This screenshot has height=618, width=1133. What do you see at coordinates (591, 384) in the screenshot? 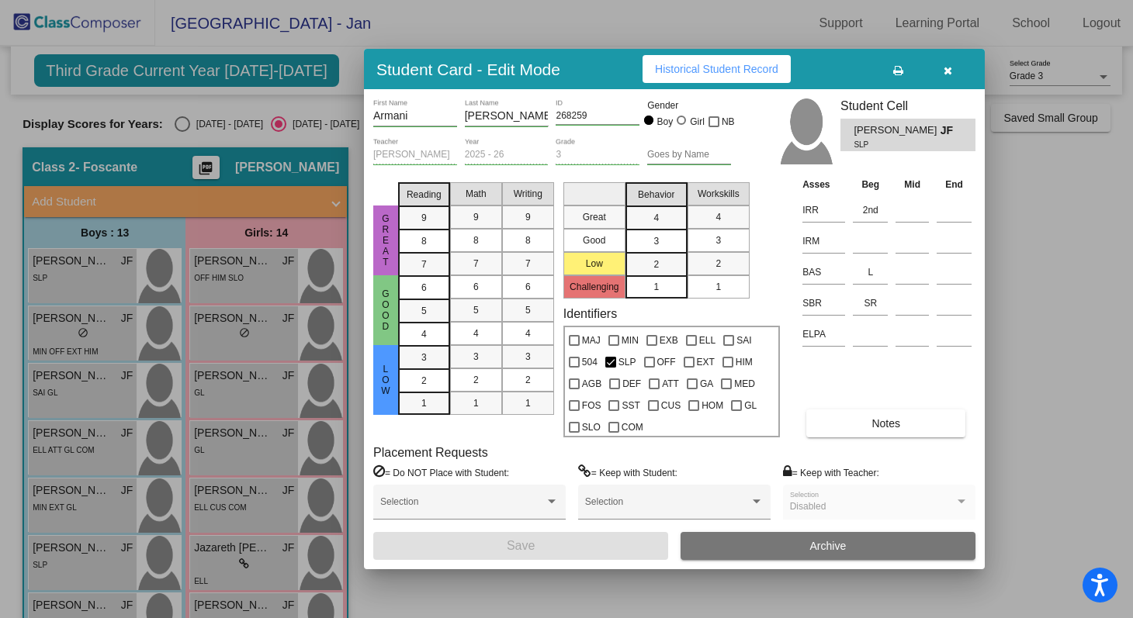
I see `span: AGB` at bounding box center [591, 384].